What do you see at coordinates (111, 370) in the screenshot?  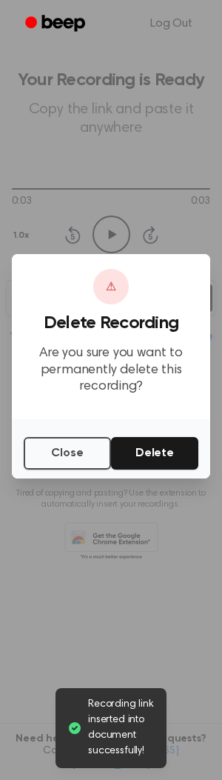 I see `p: Are you sure you want to permanently delete this recording?` at bounding box center [111, 370].